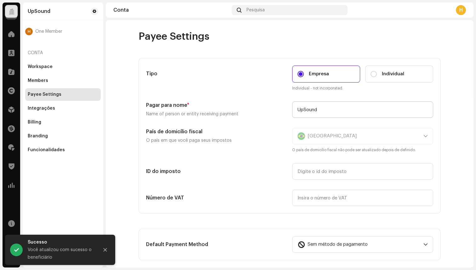 The height and width of the screenshot is (270, 476). What do you see at coordinates (174, 36) in the screenshot?
I see `span: Payee Settings` at bounding box center [174, 36].